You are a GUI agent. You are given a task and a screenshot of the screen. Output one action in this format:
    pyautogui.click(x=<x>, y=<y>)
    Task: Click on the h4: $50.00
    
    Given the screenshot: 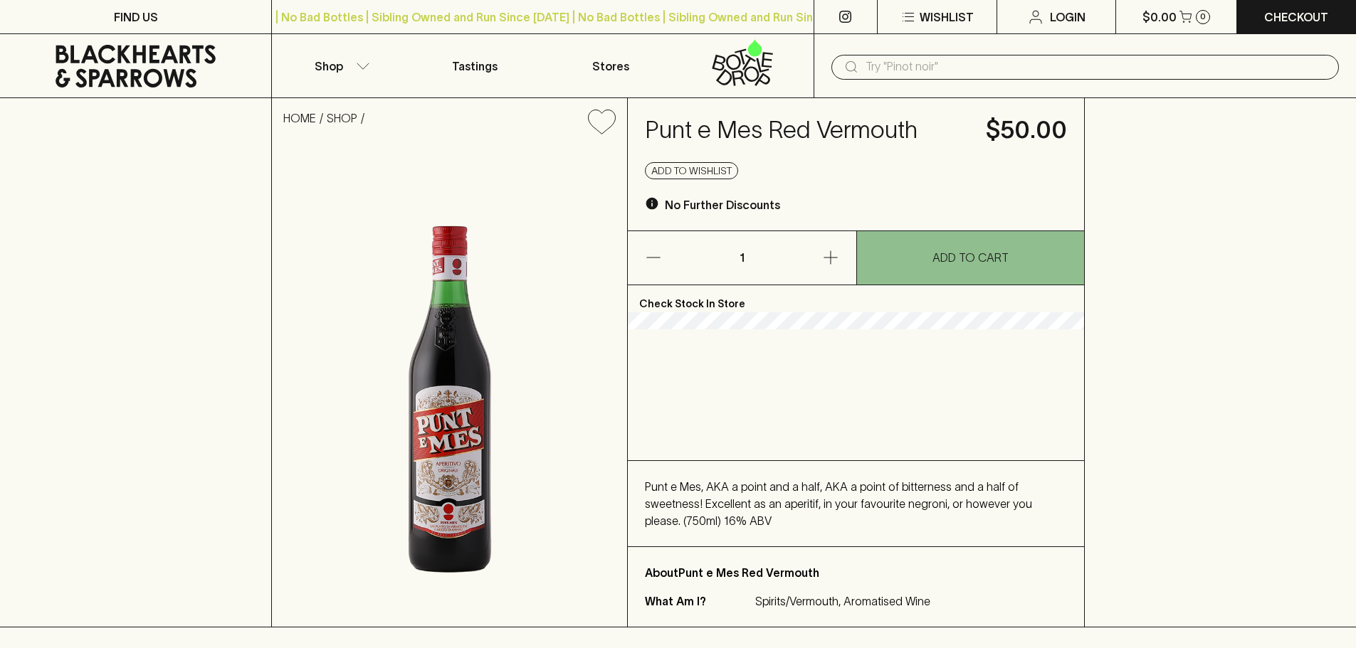 What is the action you would take?
    pyautogui.click(x=1026, y=130)
    